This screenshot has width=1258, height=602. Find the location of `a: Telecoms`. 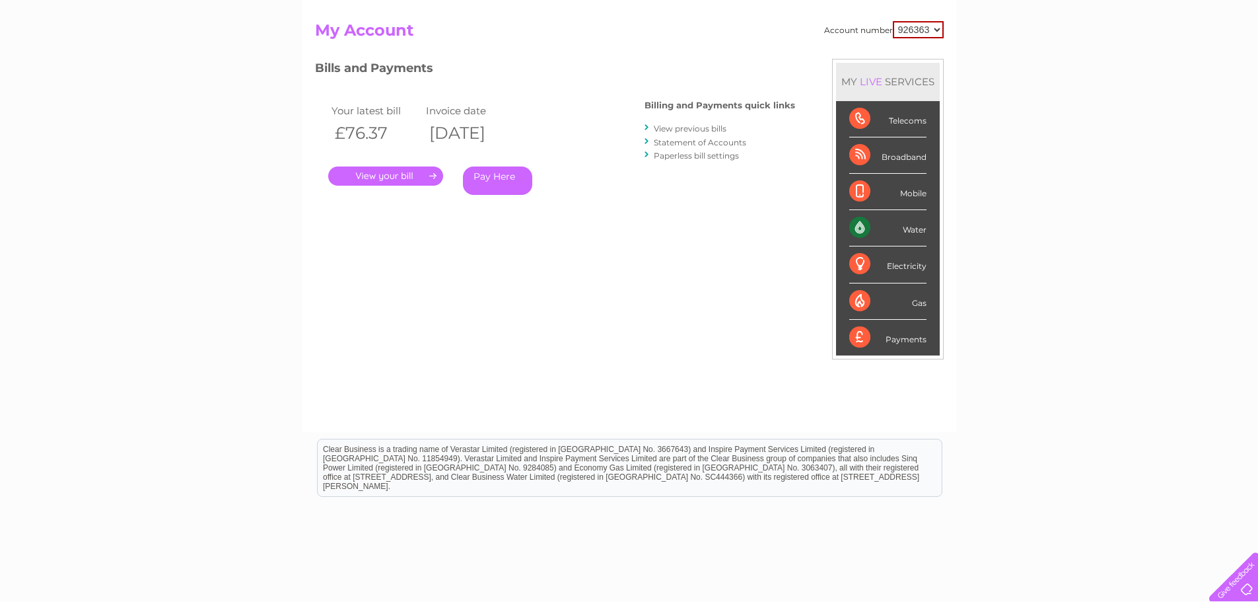

a: Telecoms is located at coordinates (1116, 61).